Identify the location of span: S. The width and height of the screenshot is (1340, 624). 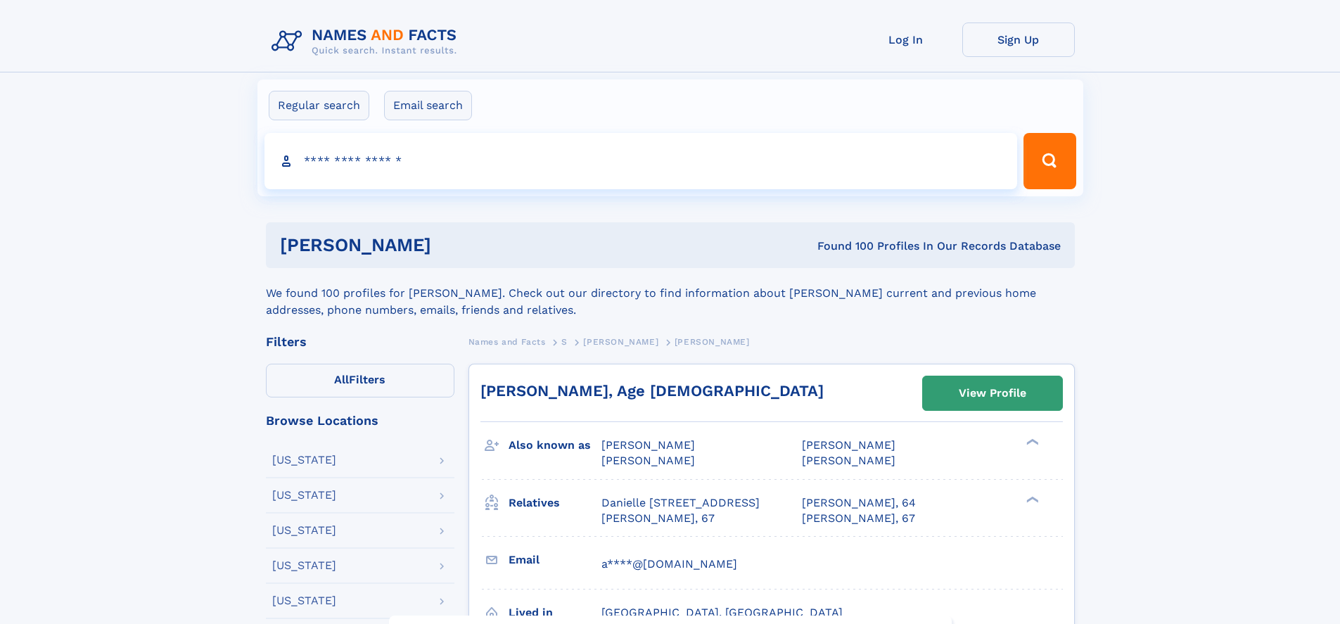
(564, 342).